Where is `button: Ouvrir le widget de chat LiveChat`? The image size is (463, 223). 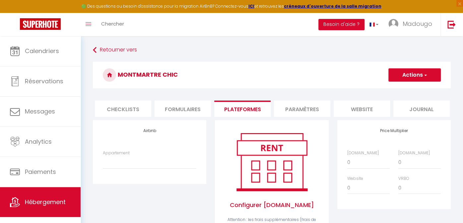
button: Ouvrir le widget de chat LiveChat is located at coordinates (15, 13).